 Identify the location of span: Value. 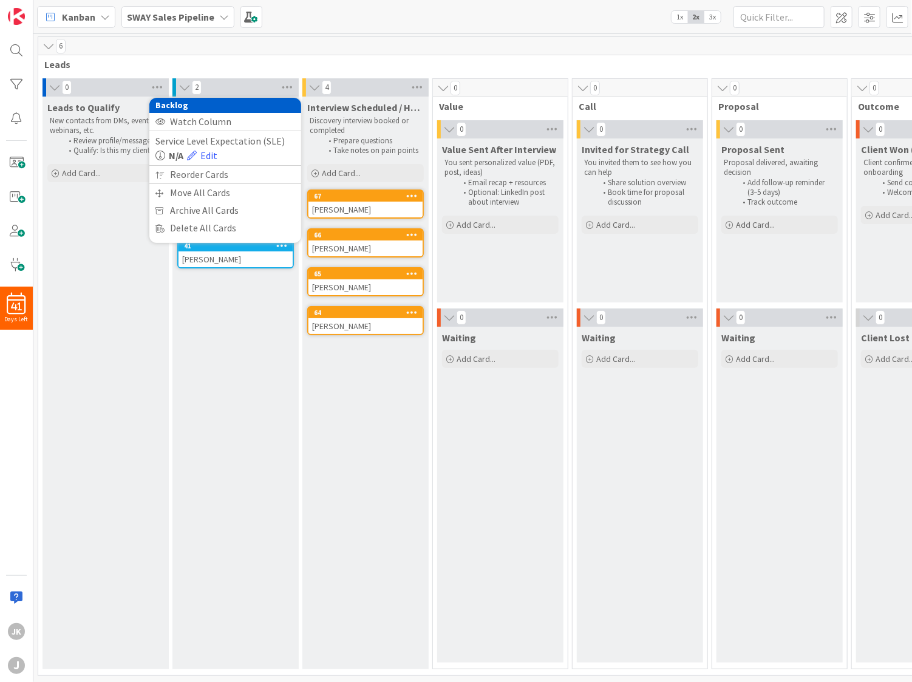
(496, 106).